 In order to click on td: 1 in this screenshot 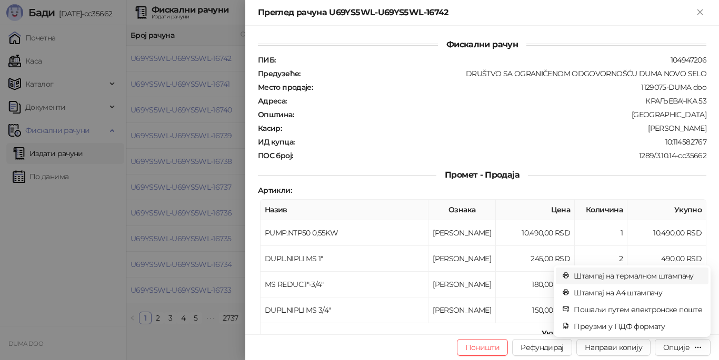, I will do `click(601, 233)`.